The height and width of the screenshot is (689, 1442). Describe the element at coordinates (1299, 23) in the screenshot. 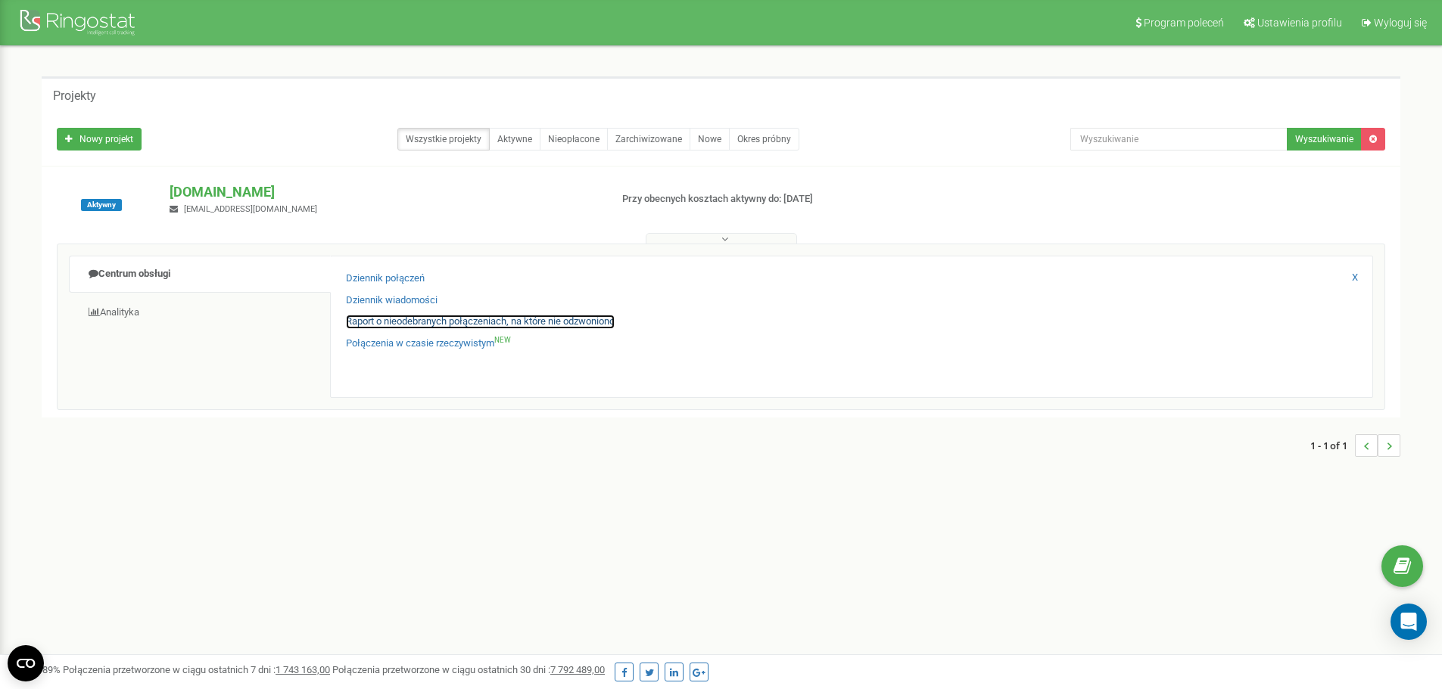

I see `span: Ustawienia profilu` at that location.